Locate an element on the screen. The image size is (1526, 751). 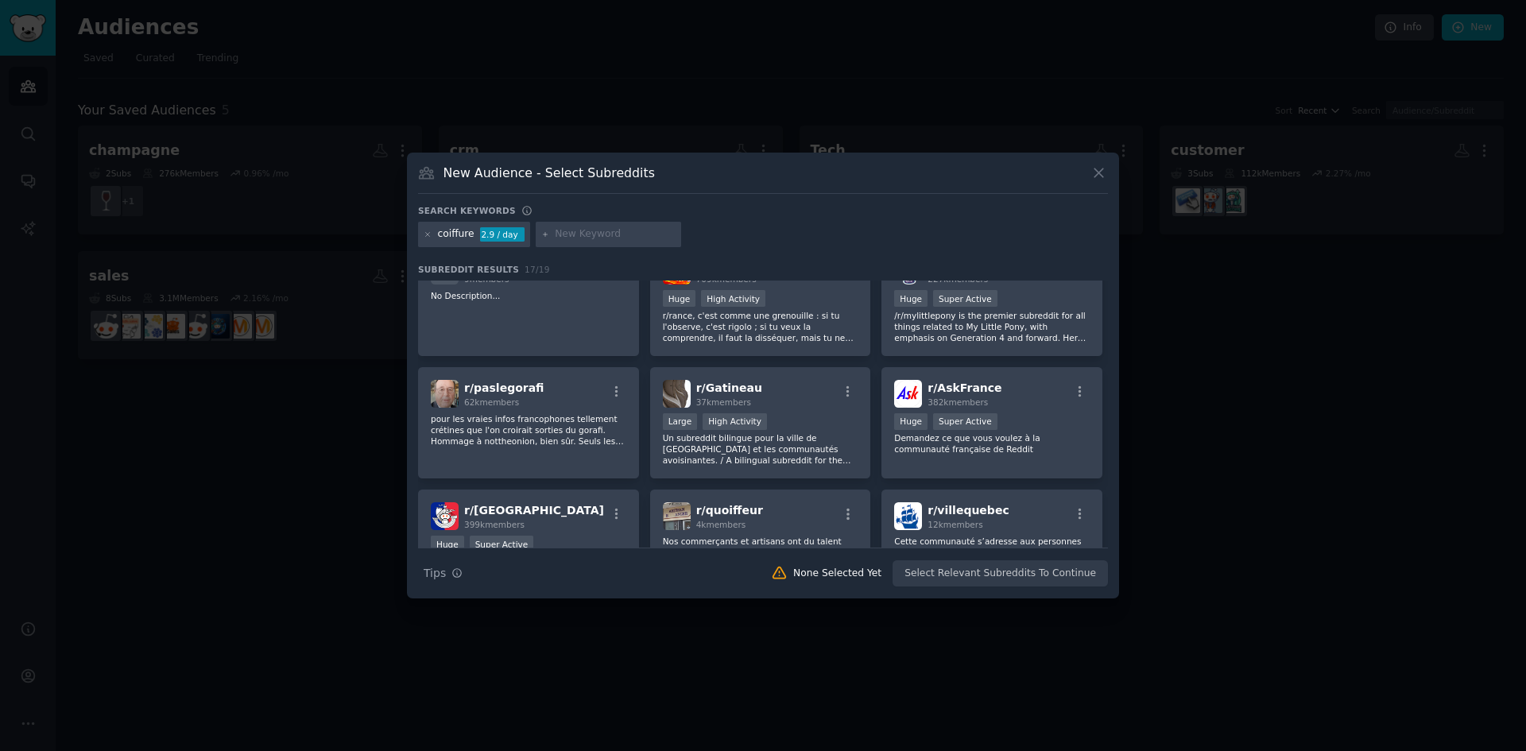
img: AskFrance is located at coordinates (907, 393).